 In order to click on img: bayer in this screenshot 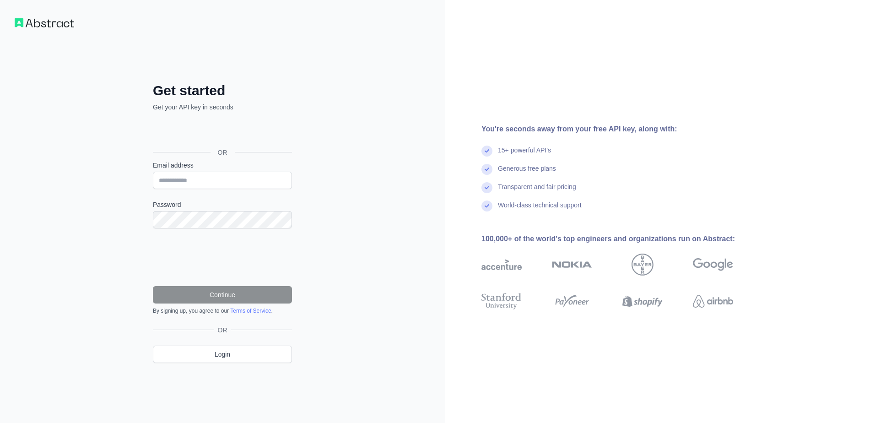, I will do `click(643, 265)`.